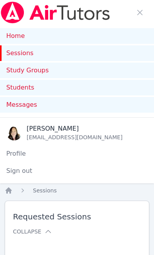  I want to click on span: Sessions, so click(45, 191).